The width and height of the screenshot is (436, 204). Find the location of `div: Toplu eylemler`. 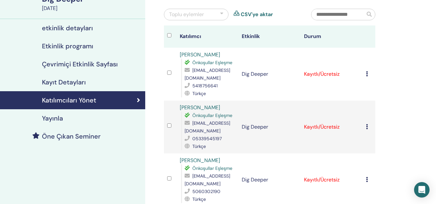

div: Toplu eylemler is located at coordinates (186, 15).